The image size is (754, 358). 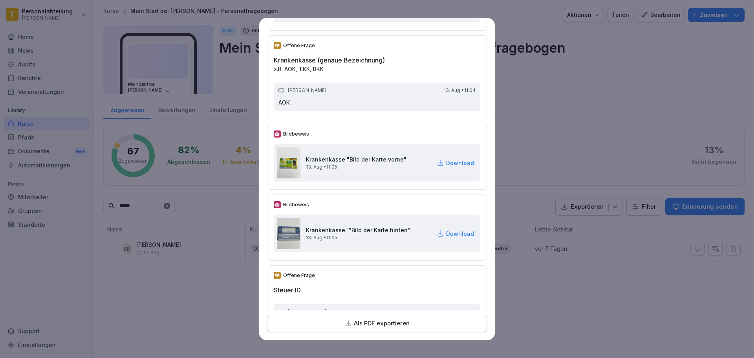 What do you see at coordinates (459, 90) in the screenshot?
I see `p: 13. Aug. • 11:04` at bounding box center [459, 90].